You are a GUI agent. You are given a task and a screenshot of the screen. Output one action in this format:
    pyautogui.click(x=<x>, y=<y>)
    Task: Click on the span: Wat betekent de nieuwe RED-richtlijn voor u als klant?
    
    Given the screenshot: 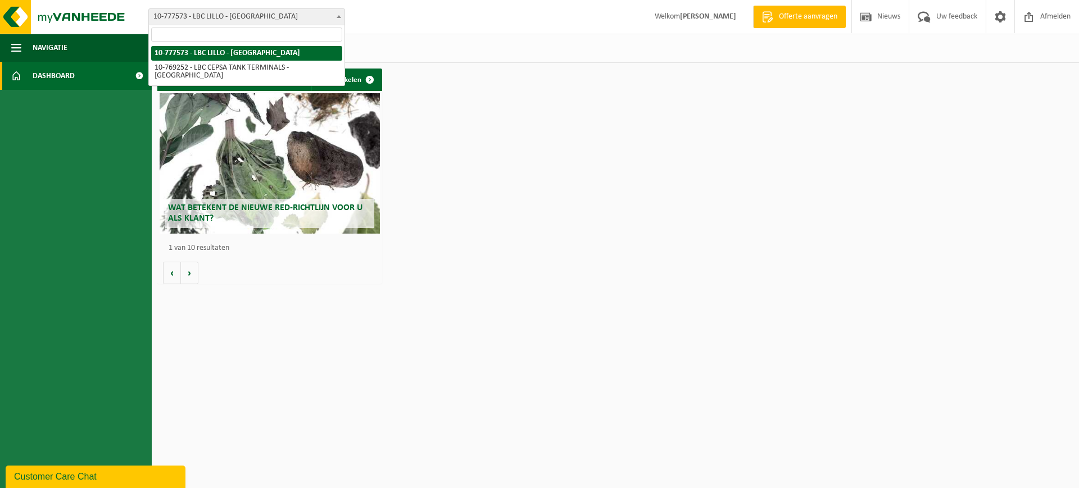 What is the action you would take?
    pyautogui.click(x=265, y=213)
    